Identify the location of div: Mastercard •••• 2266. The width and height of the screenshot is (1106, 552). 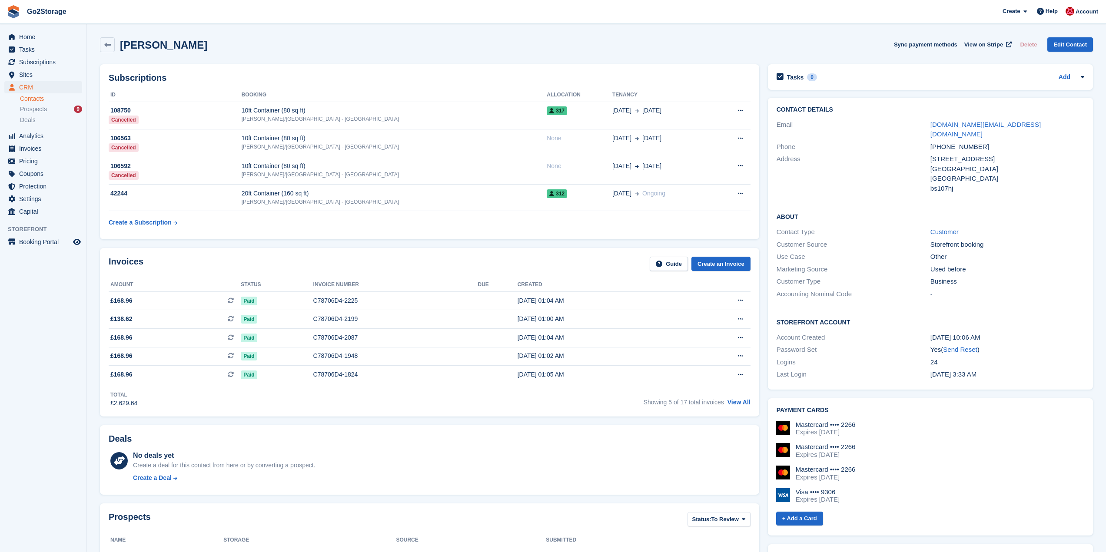
(826, 425).